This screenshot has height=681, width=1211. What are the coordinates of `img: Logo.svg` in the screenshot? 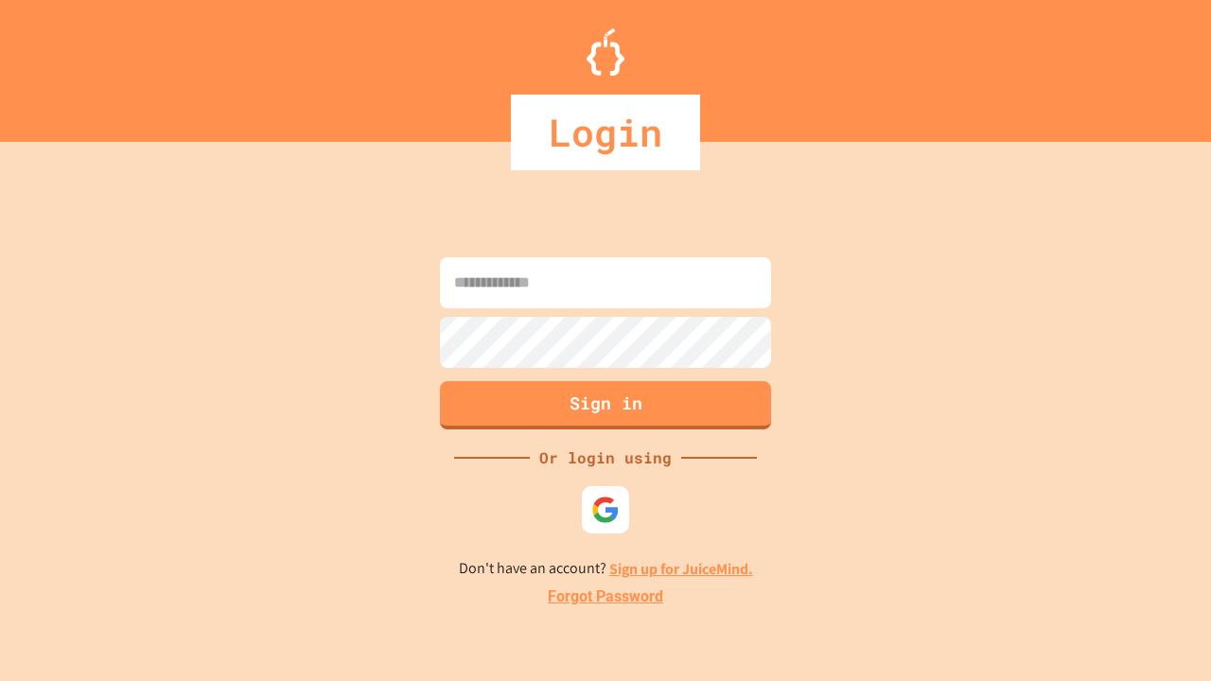 It's located at (605, 52).